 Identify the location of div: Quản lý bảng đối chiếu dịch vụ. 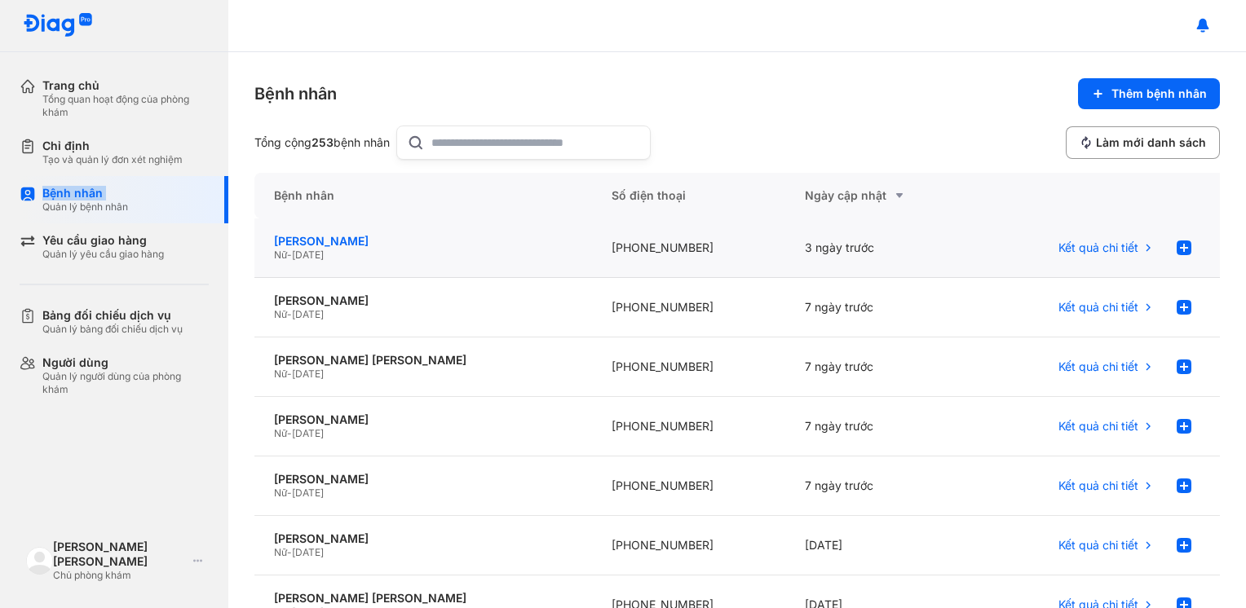
(113, 329).